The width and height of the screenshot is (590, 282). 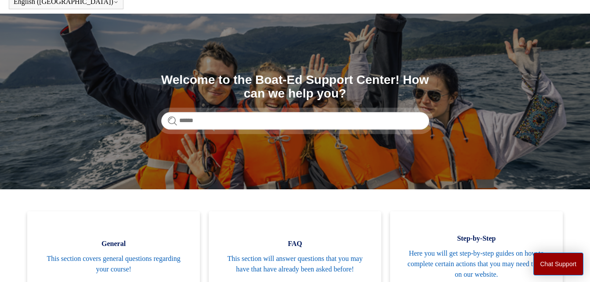 I want to click on span: This section covers general questions regarding your course!, so click(x=113, y=264).